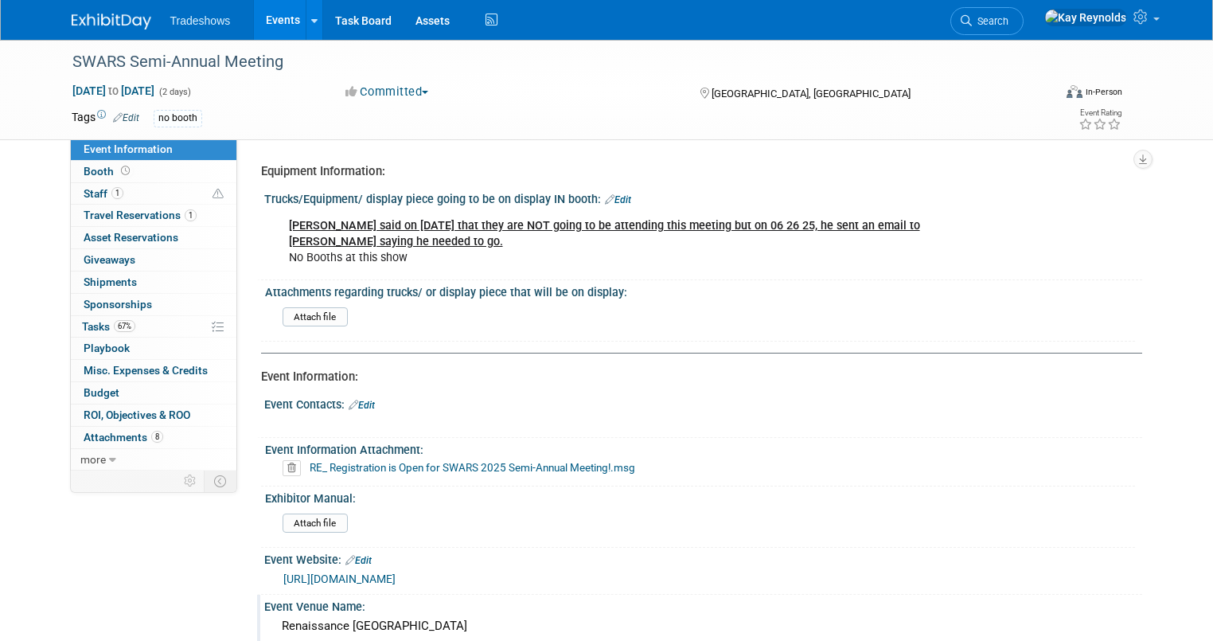 This screenshot has height=641, width=1213. I want to click on a: more, so click(154, 459).